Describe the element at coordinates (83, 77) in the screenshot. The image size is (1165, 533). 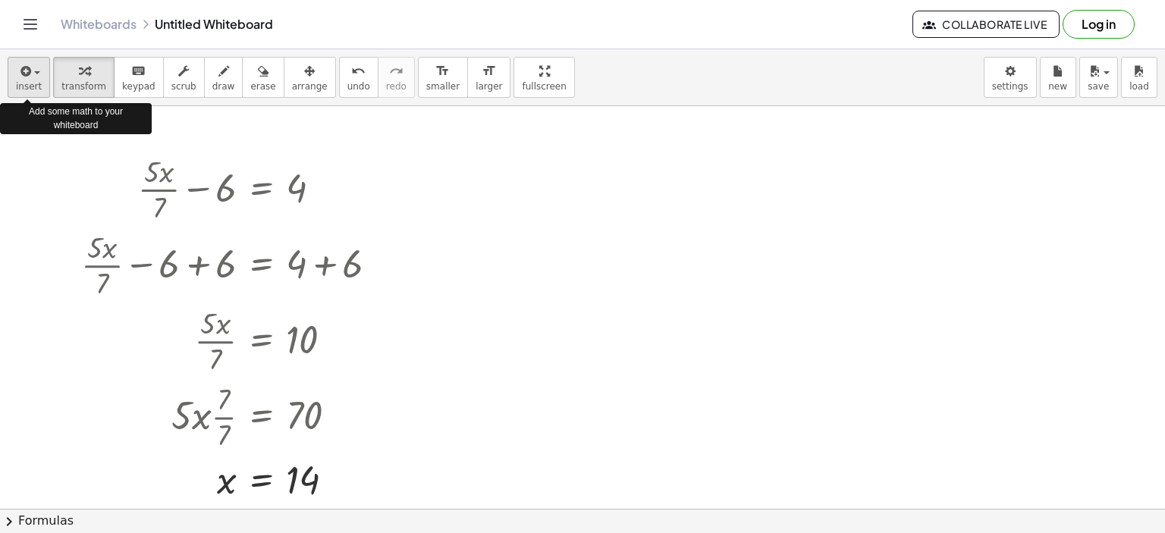
I see `button: transform` at that location.